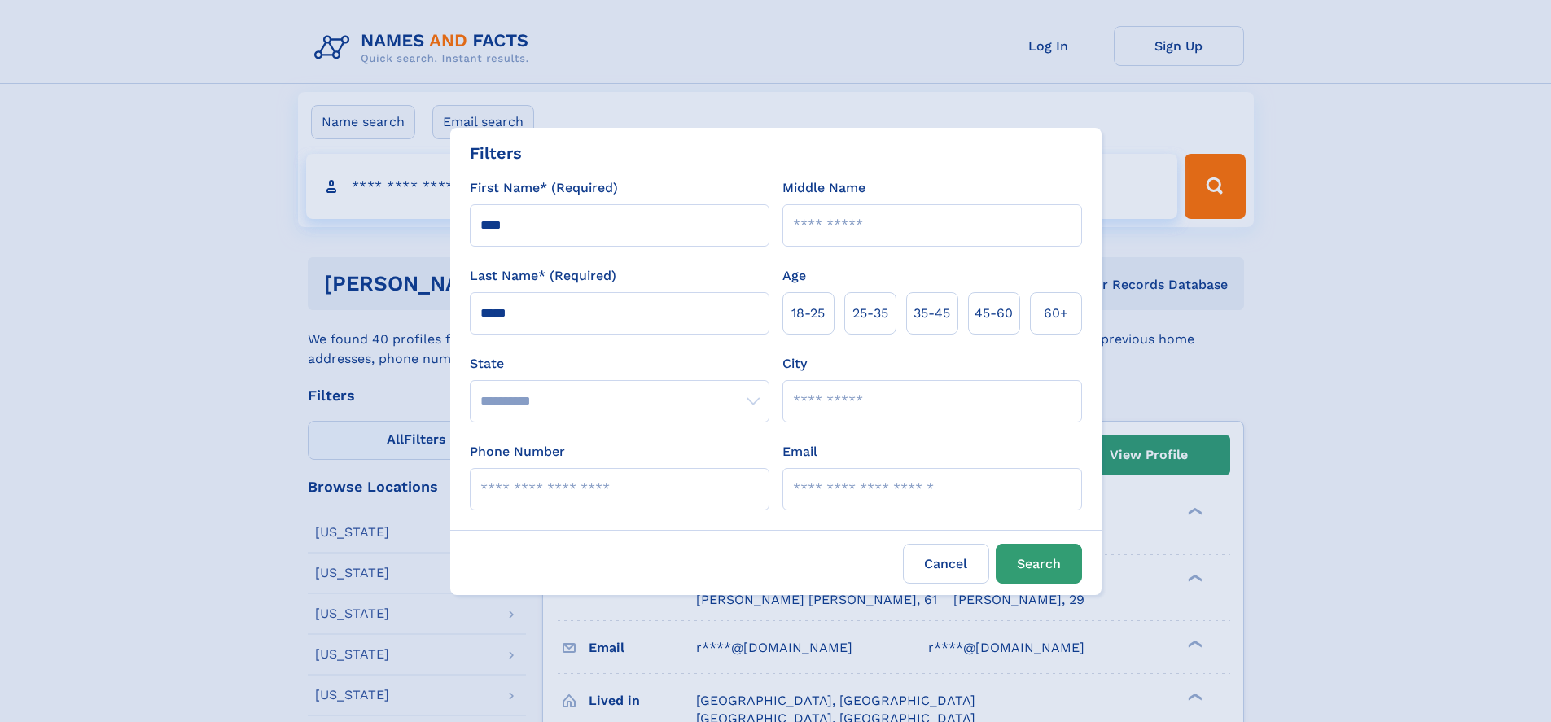 The height and width of the screenshot is (722, 1551). Describe the element at coordinates (794, 276) in the screenshot. I see `label: Age` at that location.